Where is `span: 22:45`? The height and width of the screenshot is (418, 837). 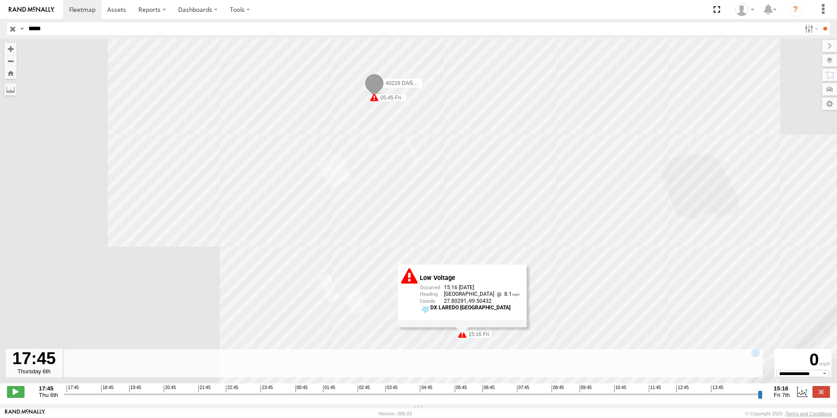
span: 22:45 is located at coordinates (232, 389).